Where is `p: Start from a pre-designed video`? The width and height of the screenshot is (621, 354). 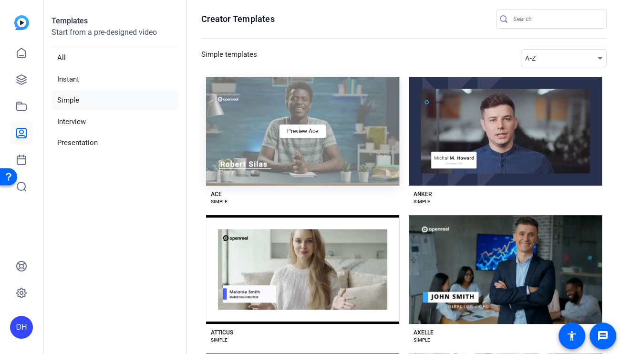 p: Start from a pre-designed video is located at coordinates (115, 36).